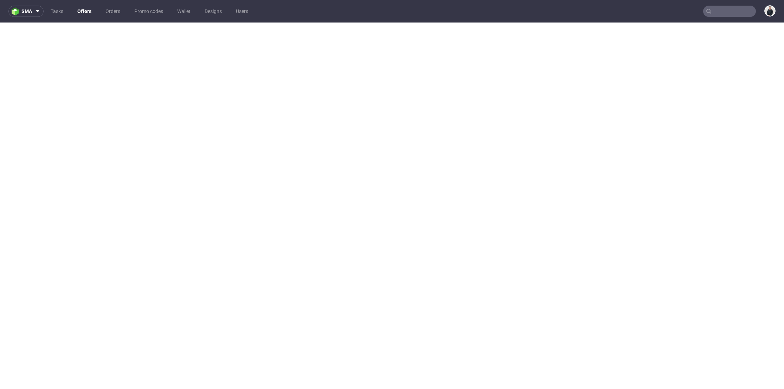  What do you see at coordinates (17, 11) in the screenshot?
I see `img: logo` at bounding box center [17, 11].